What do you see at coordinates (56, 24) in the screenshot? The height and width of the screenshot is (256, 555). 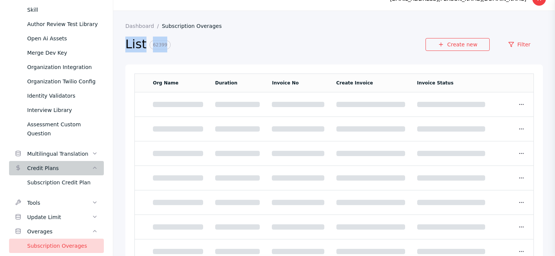 I see `a: Author Review Test Library` at bounding box center [56, 24].